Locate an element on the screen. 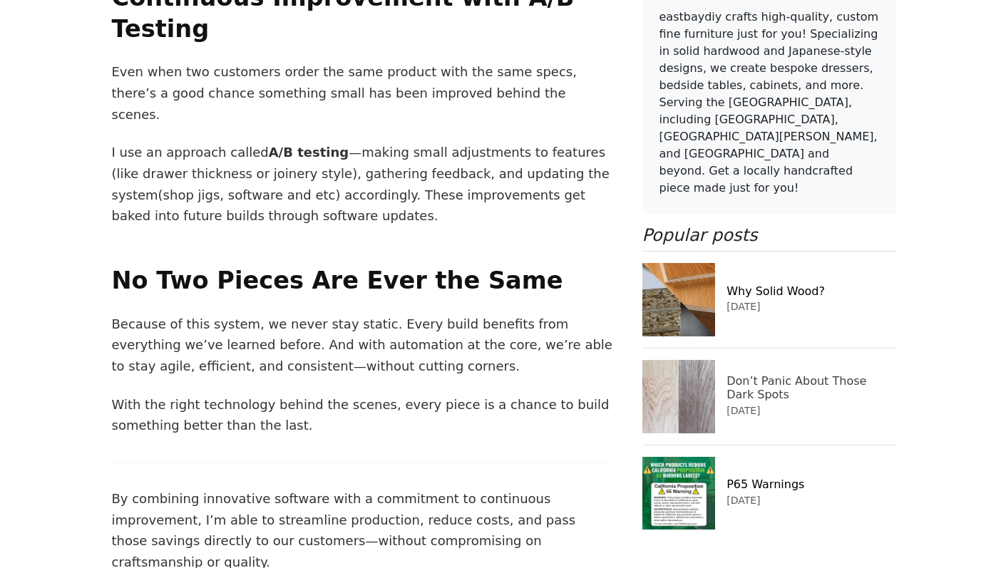 The height and width of the screenshot is (568, 996). p: Because of this system, we never stay static. Every build benefits from everything we’ve learned ... is located at coordinates (363, 345).